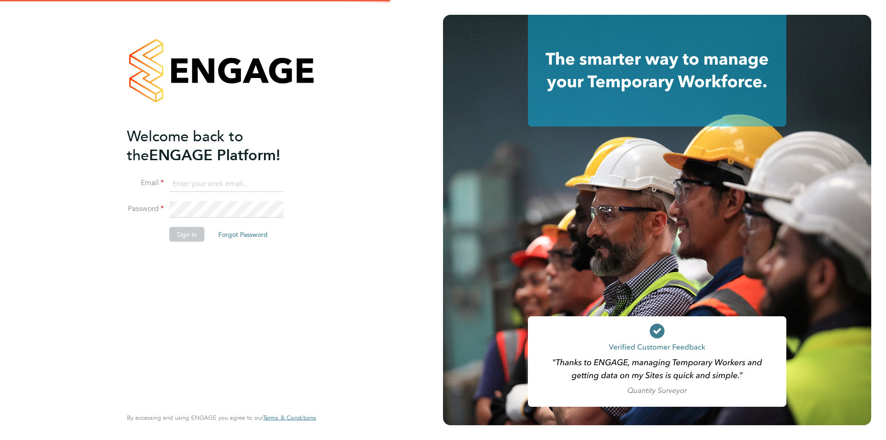 Image resolution: width=886 pixels, height=440 pixels. What do you see at coordinates (217, 145) in the screenshot?
I see `h2: ENGAGE Platform!` at bounding box center [217, 145].